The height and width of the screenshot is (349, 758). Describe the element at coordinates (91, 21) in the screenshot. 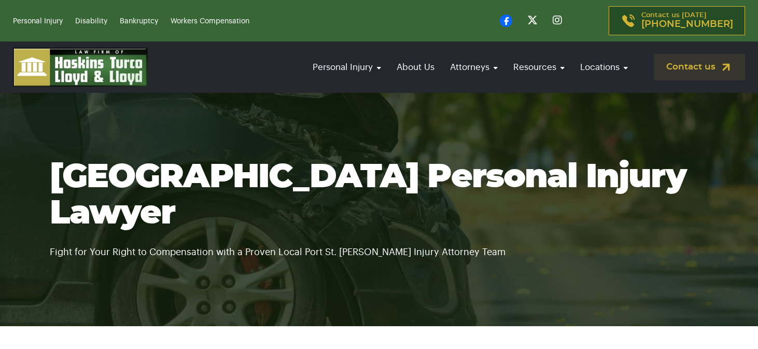

I see `a: Disability` at that location.